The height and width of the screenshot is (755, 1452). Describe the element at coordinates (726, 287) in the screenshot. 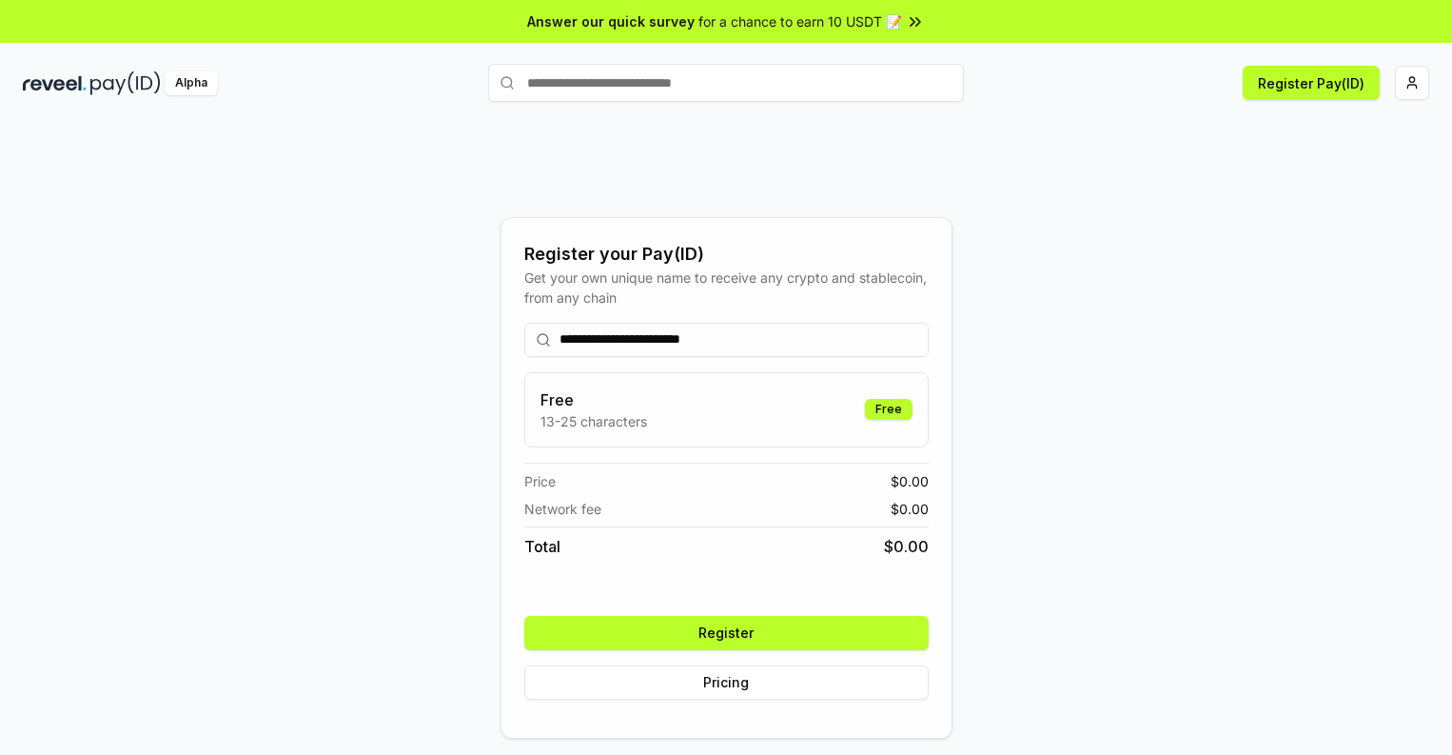

I see `div: Get your own unique name to receive any crypto and stablecoin, from any chain` at that location.